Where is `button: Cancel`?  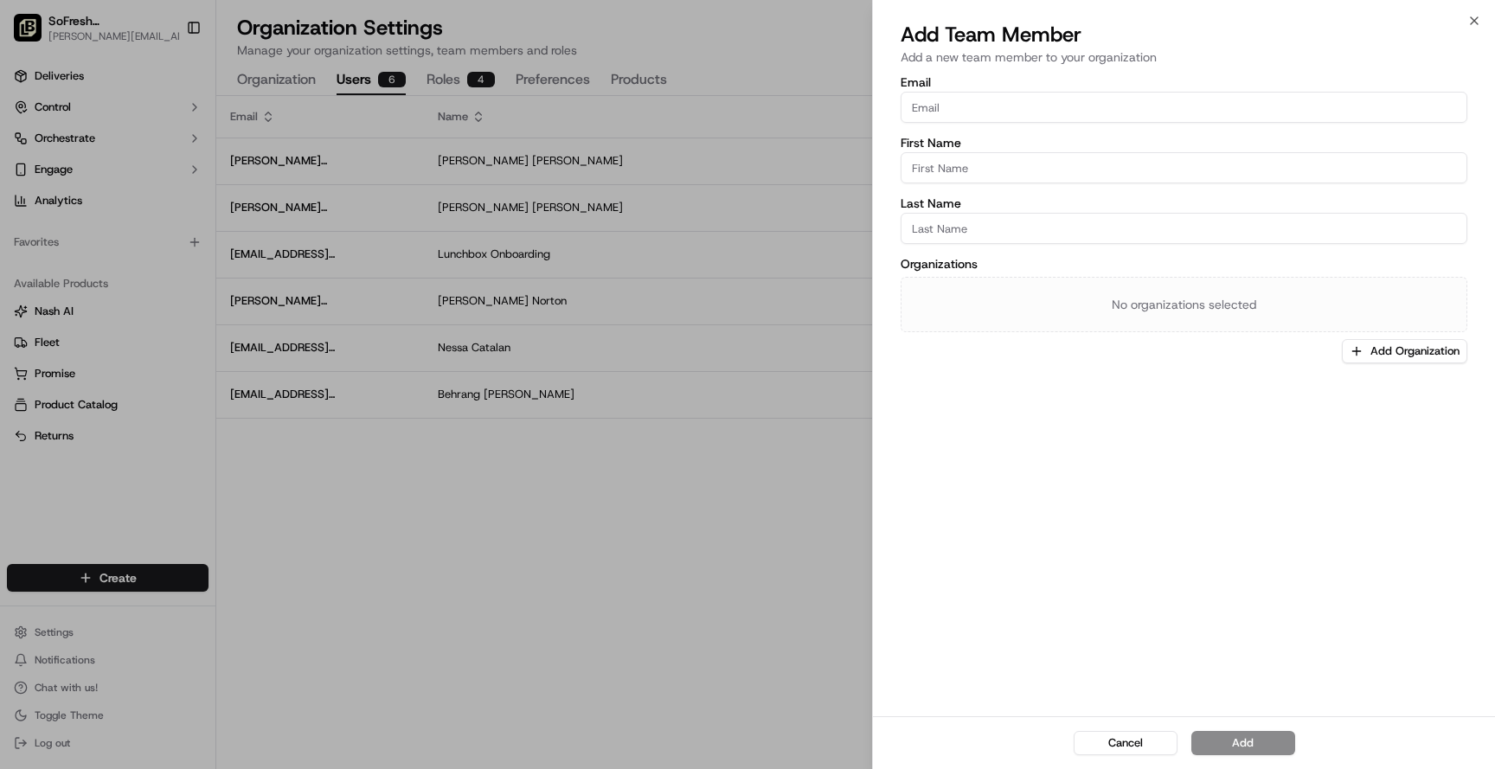 button: Cancel is located at coordinates (1125, 743).